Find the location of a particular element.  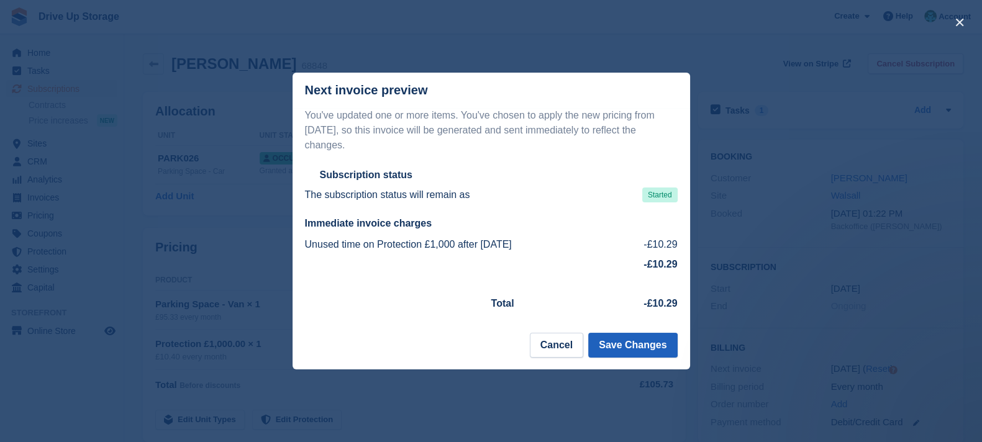

h2: Immediate invoice charges is located at coordinates (491, 224).